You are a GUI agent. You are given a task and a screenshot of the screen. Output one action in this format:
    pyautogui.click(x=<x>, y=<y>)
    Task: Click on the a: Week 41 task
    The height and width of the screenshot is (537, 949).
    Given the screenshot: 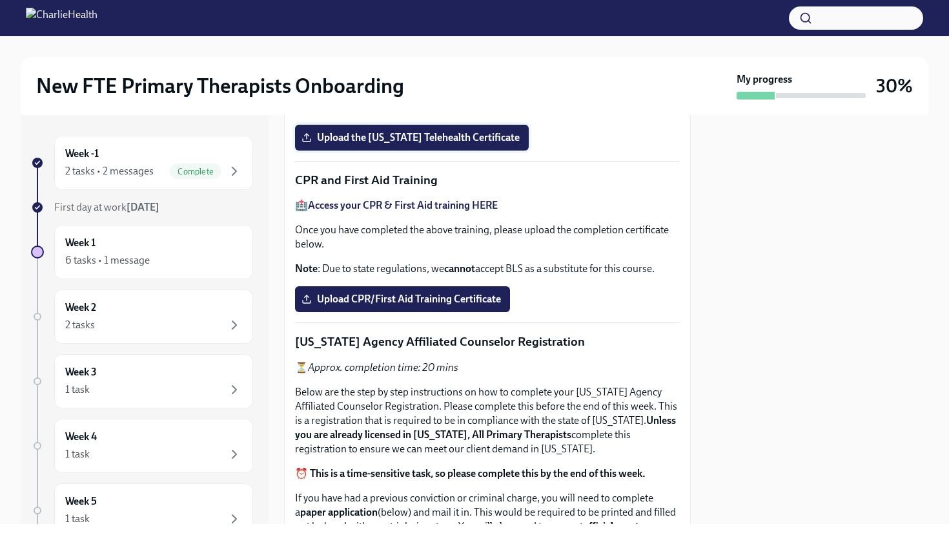 What is the action you would take?
    pyautogui.click(x=142, y=445)
    